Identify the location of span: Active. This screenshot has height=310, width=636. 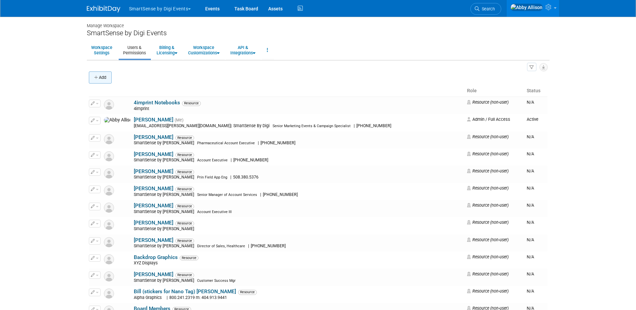
(533, 119).